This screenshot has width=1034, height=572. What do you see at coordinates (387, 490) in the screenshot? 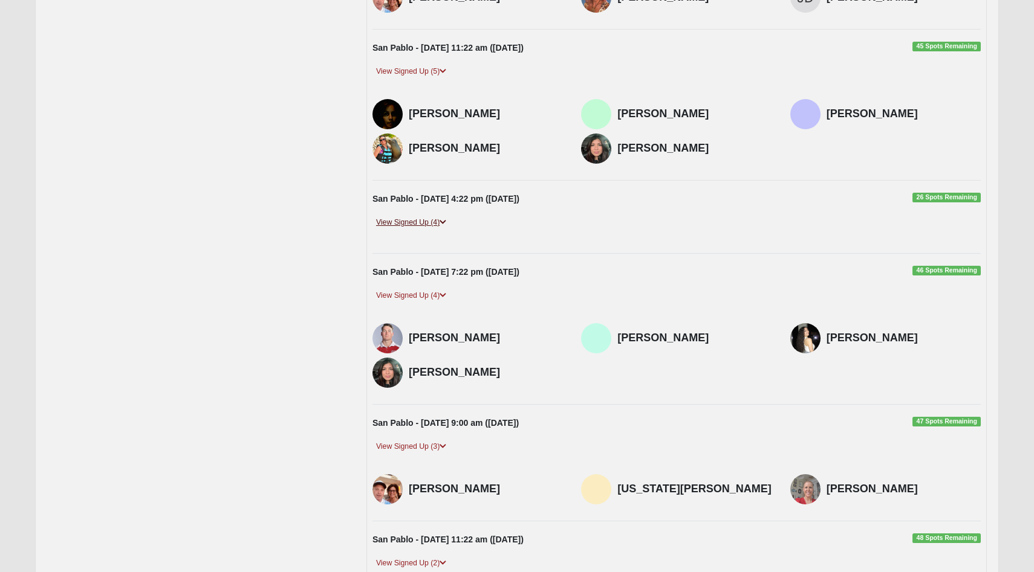
I see `img: Amy Rounds` at bounding box center [387, 490].